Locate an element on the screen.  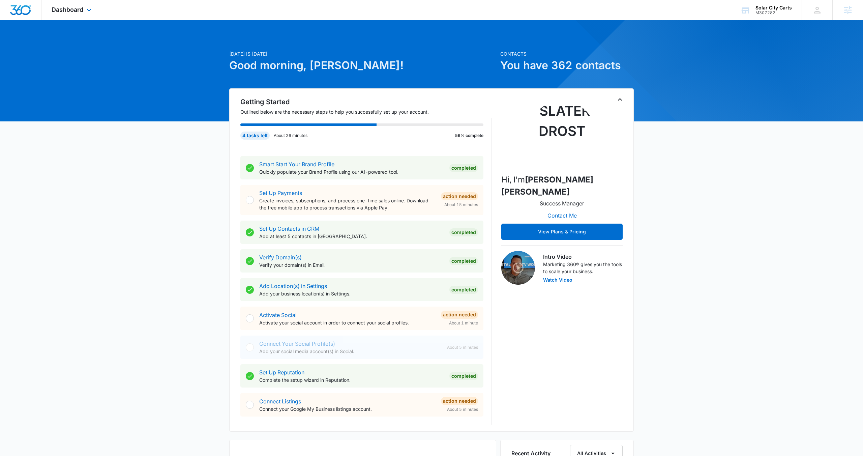
p: Quickly populate your Brand Profile using our AI-powered tool. is located at coordinates (351, 172).